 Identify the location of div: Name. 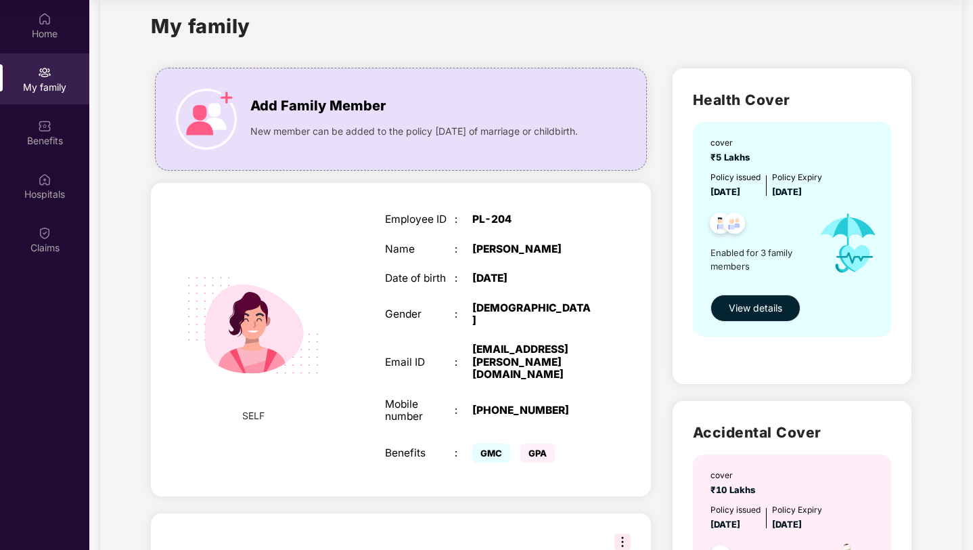
(420, 249).